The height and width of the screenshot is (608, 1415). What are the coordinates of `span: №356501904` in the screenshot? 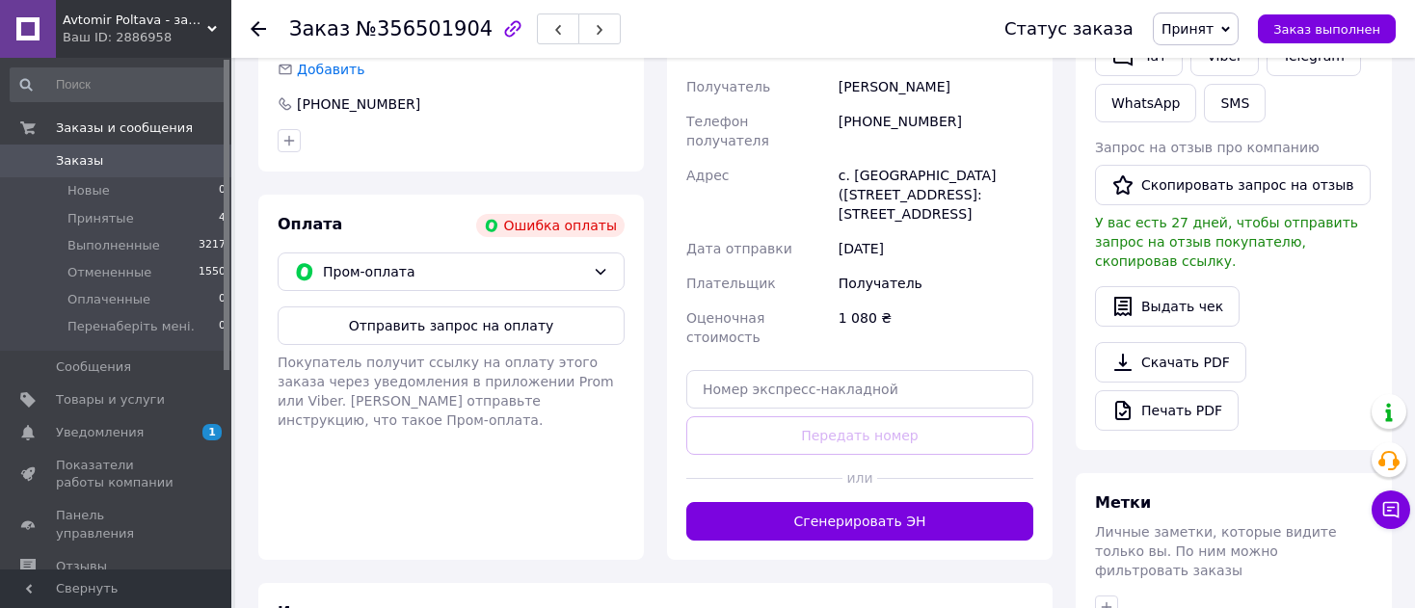 It's located at (424, 29).